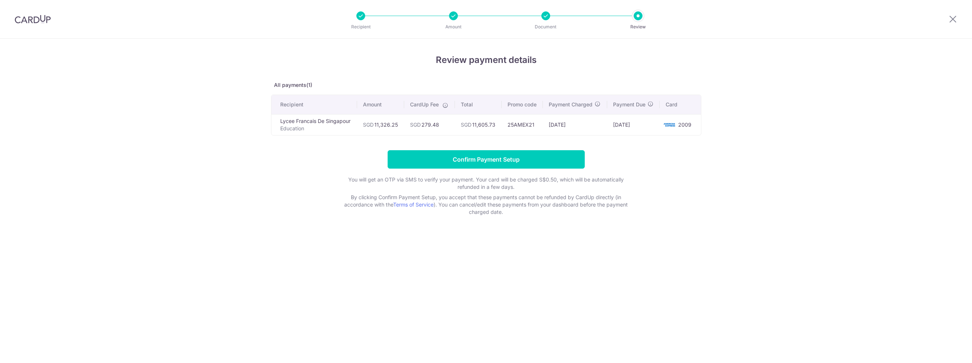  What do you see at coordinates (315, 128) in the screenshot?
I see `p: Education` at bounding box center [315, 128].